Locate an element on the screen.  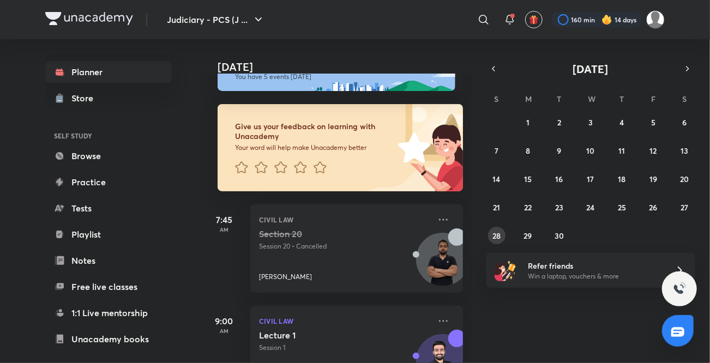
a: Practice is located at coordinates (108, 182).